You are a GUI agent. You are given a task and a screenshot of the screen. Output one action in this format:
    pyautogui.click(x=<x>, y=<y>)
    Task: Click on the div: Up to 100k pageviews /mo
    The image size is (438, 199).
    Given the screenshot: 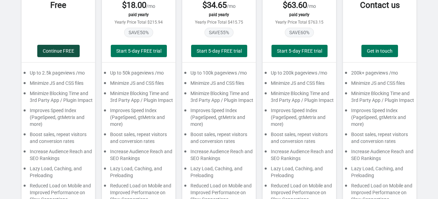 What is the action you would take?
    pyautogui.click(x=219, y=75)
    